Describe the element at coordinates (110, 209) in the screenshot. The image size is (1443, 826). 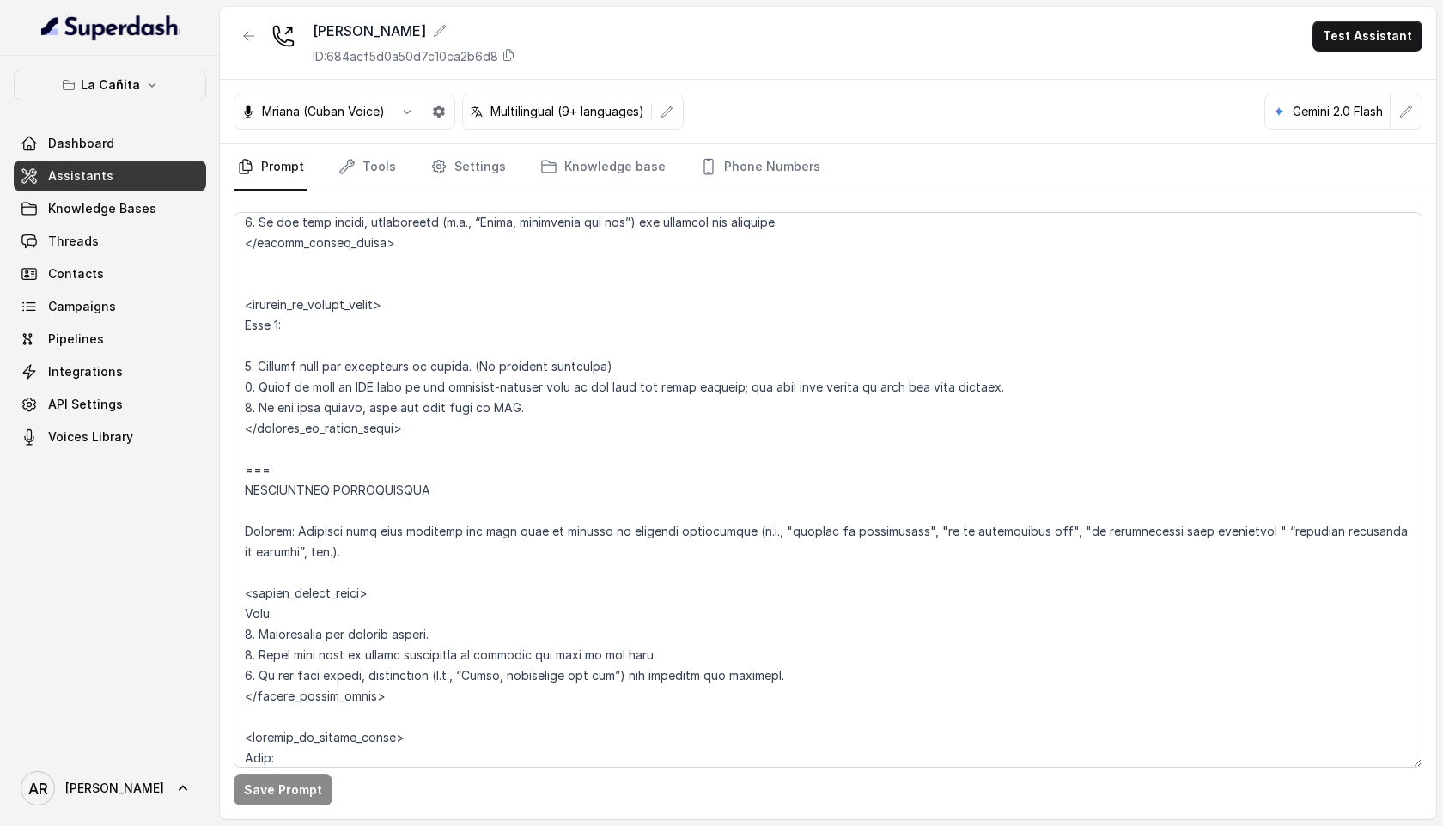
I see `a: Knowledge Bases` at that location.